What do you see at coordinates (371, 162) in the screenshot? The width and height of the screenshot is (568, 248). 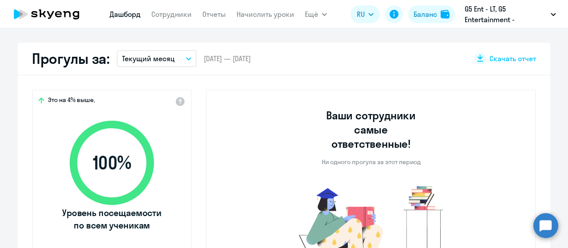 I see `p: Ни одного прогула за этот период` at bounding box center [371, 162].